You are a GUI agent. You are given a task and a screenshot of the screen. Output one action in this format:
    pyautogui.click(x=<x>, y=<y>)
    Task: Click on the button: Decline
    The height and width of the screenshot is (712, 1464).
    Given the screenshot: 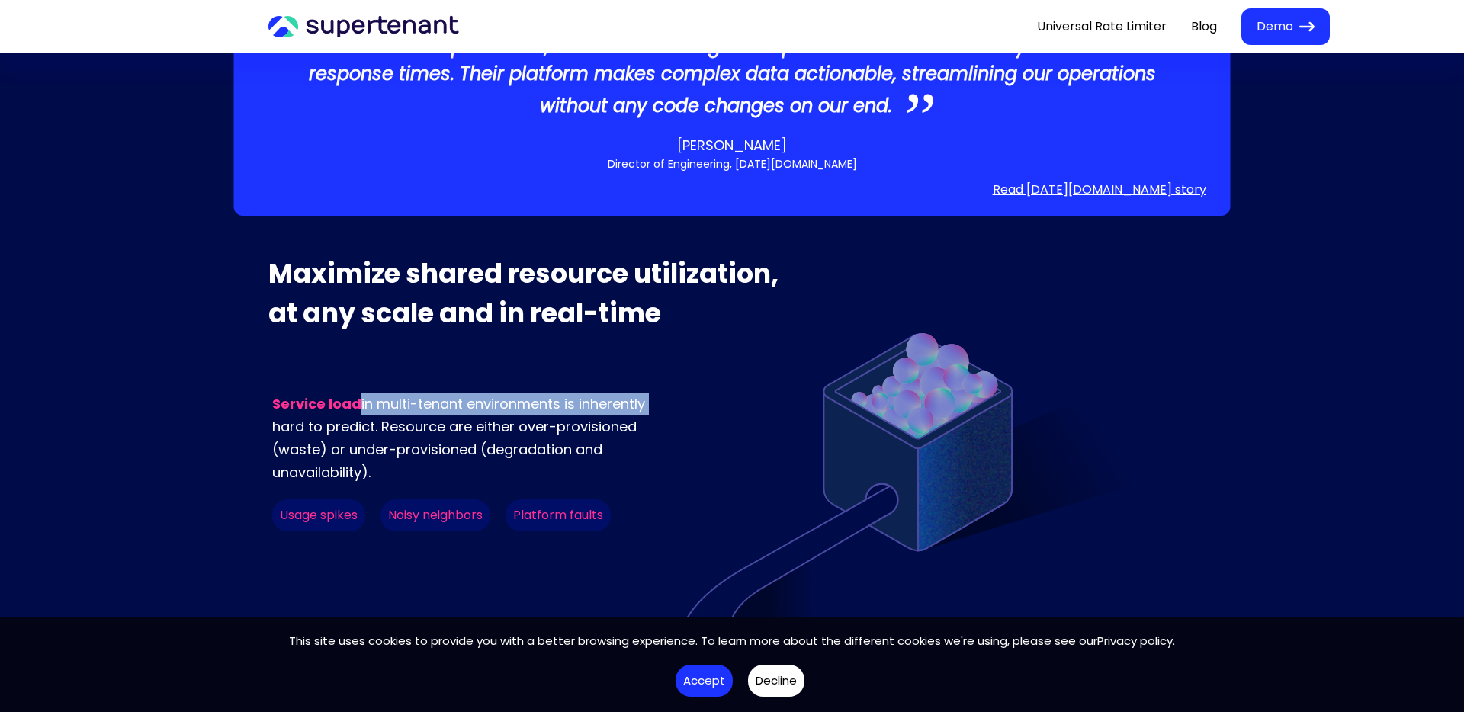 What is the action you would take?
    pyautogui.click(x=776, y=681)
    